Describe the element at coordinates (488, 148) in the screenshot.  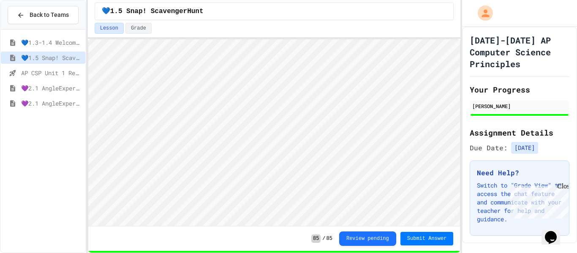
I see `span: Due Date:` at that location.